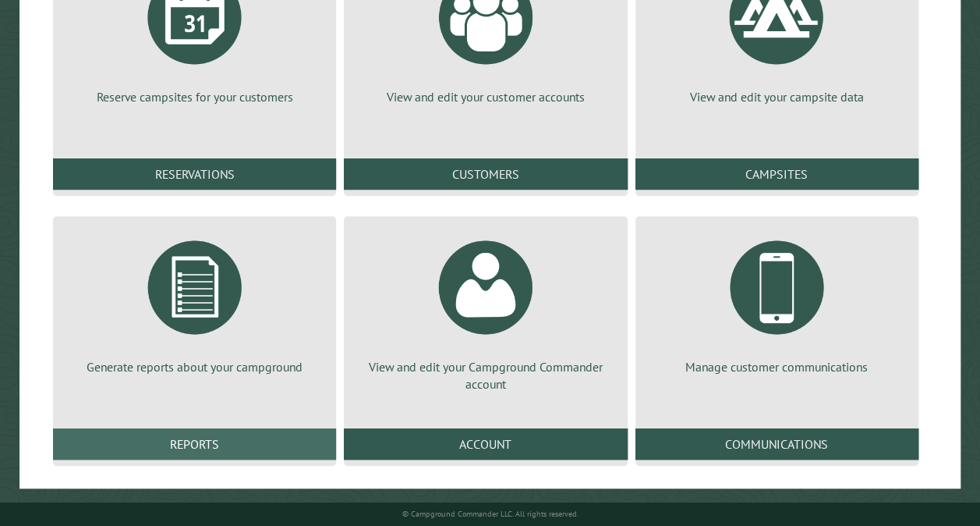 This screenshot has width=980, height=526. What do you see at coordinates (777, 366) in the screenshot?
I see `p: Manage customer communications` at bounding box center [777, 366].